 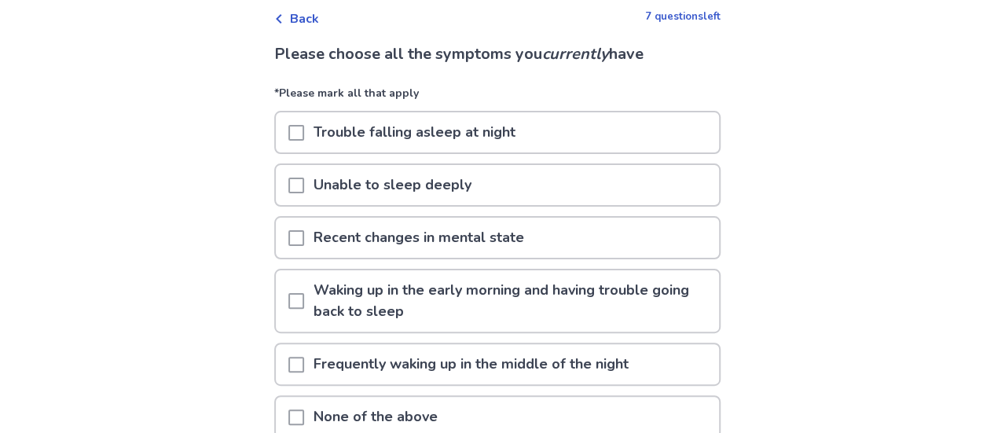 I want to click on p: Trouble falling asleep at night, so click(x=414, y=132).